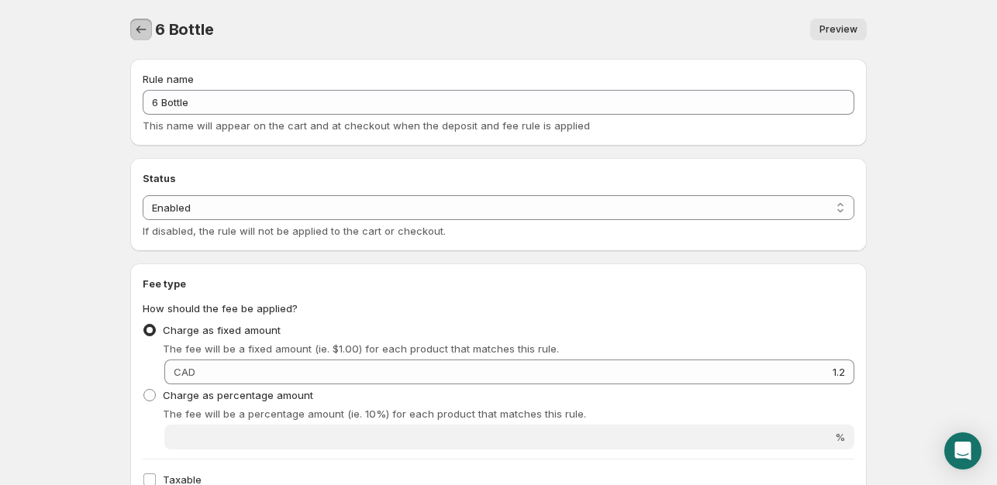 The width and height of the screenshot is (997, 485). What do you see at coordinates (509, 414) in the screenshot?
I see `p: The fee will be a percentage amount (ie. 10%) for each product that matches this rule.` at bounding box center [509, 414].